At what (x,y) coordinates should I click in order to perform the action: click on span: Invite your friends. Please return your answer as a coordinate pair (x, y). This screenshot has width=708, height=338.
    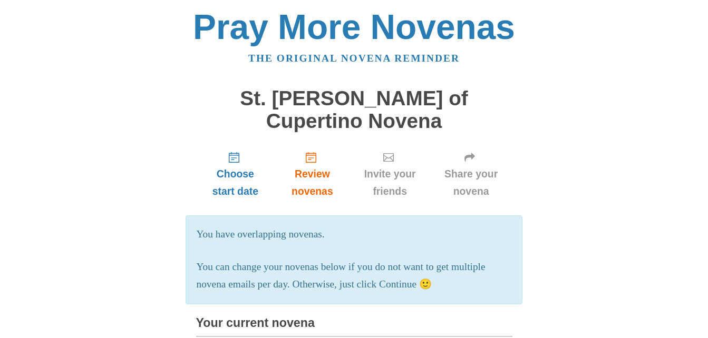
    Looking at the image, I should click on (390, 183).